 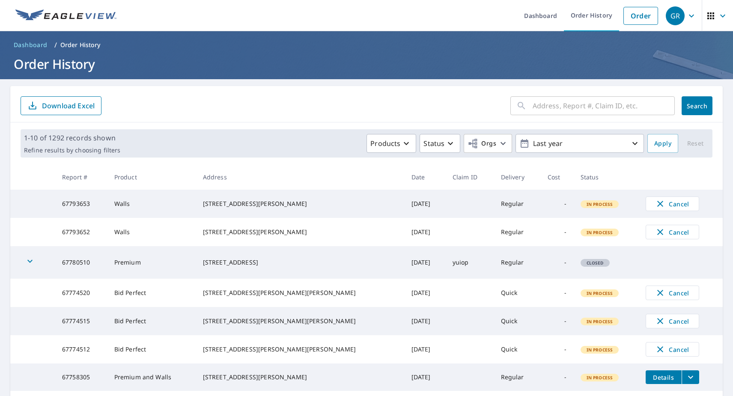 What do you see at coordinates (61, 106) in the screenshot?
I see `button: Download Excel` at bounding box center [61, 106].